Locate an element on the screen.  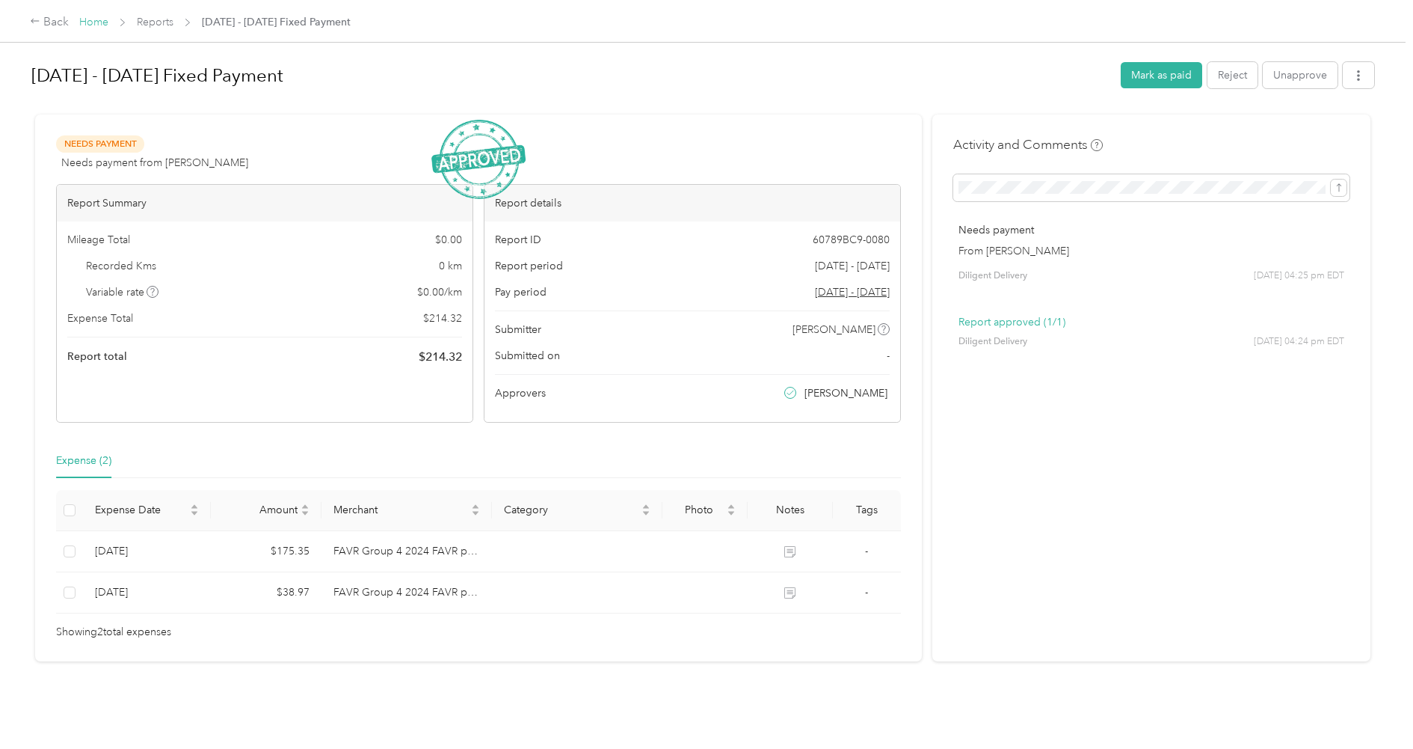
div: Expense (2) is located at coordinates (84, 461).